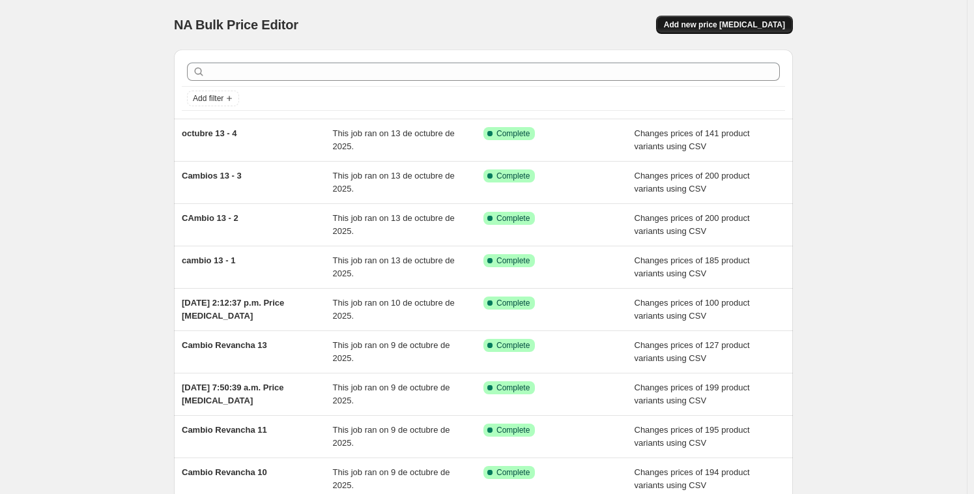  What do you see at coordinates (692, 436) in the screenshot?
I see `span: Changes prices of 195 product variants using CSV` at bounding box center [692, 436].